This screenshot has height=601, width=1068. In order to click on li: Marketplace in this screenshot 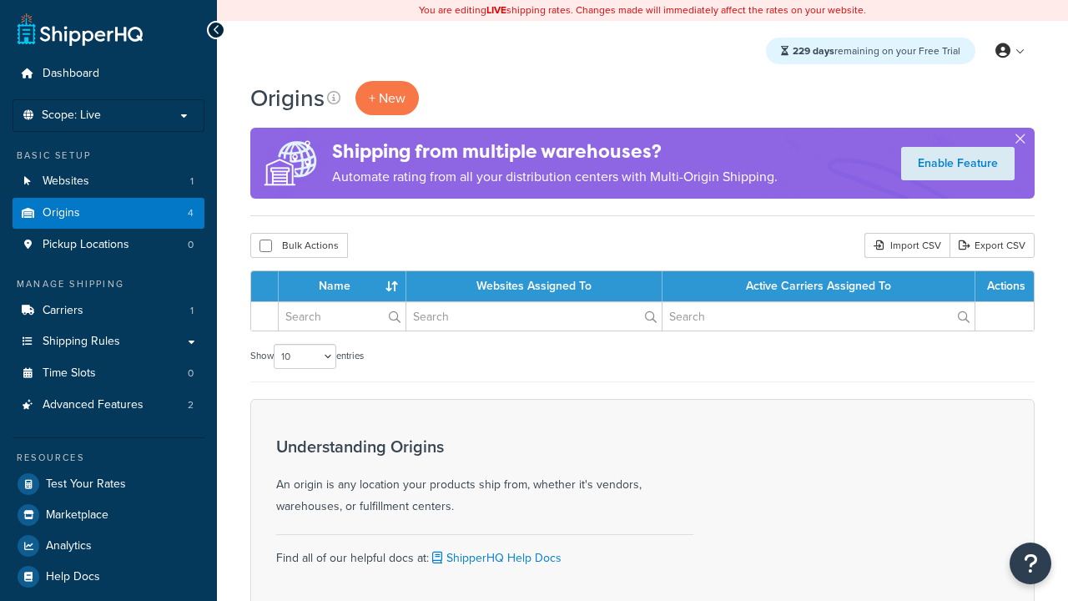, I will do `click(108, 515)`.